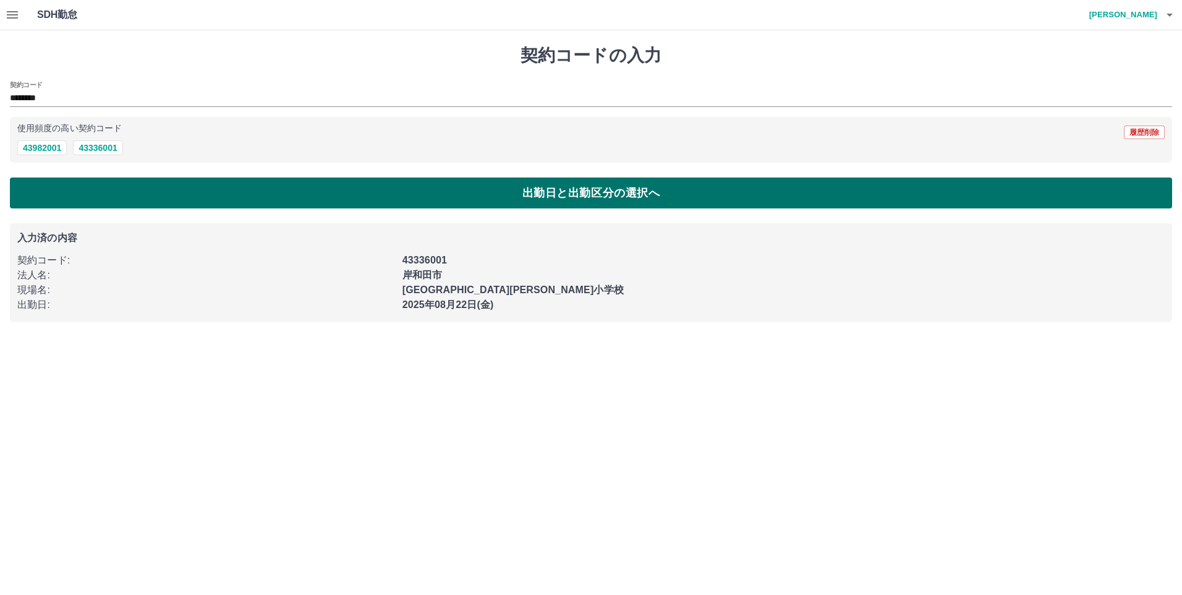 The height and width of the screenshot is (595, 1182). I want to click on h1: 契約コードの入力, so click(591, 56).